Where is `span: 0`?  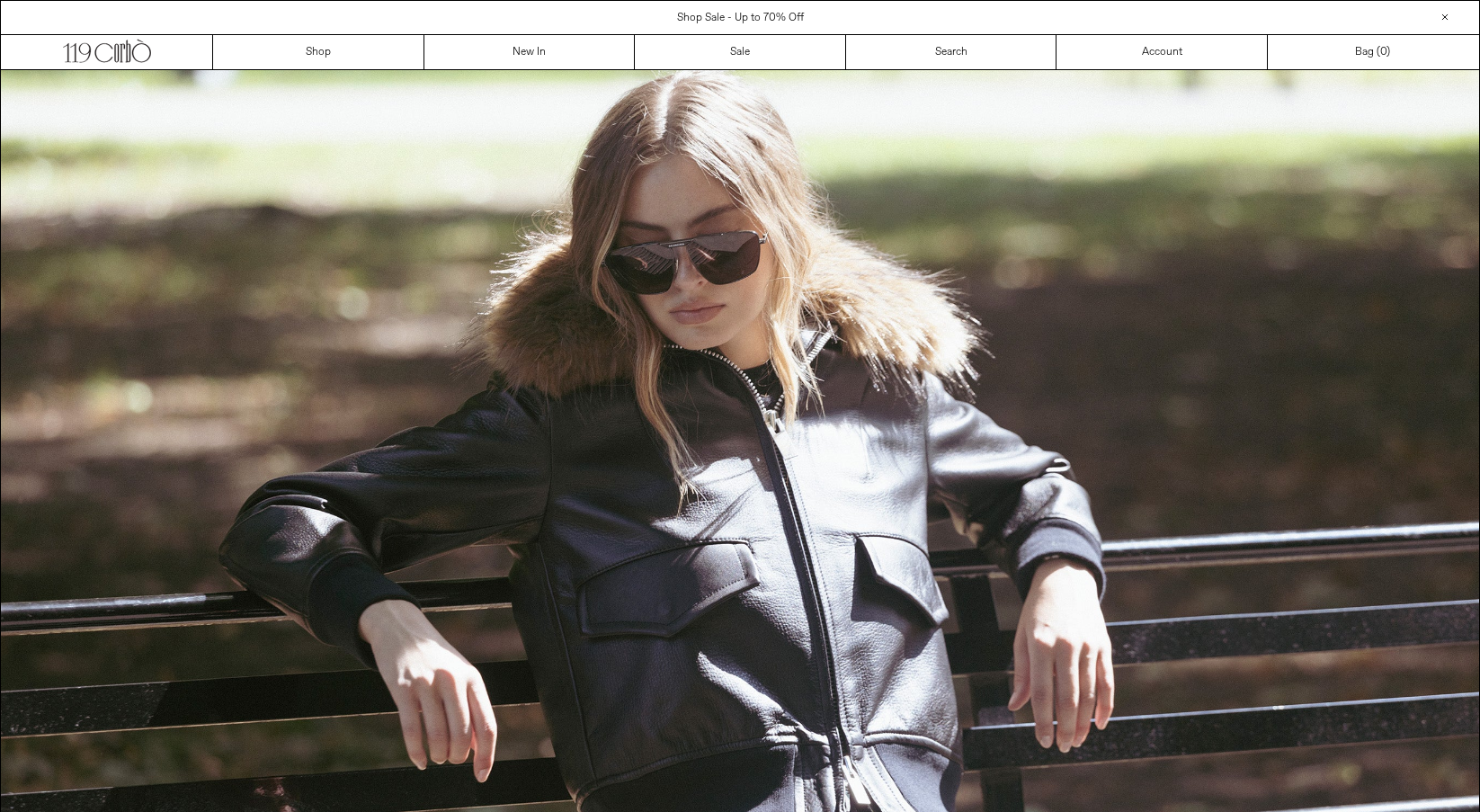 span: 0 is located at coordinates (1382, 52).